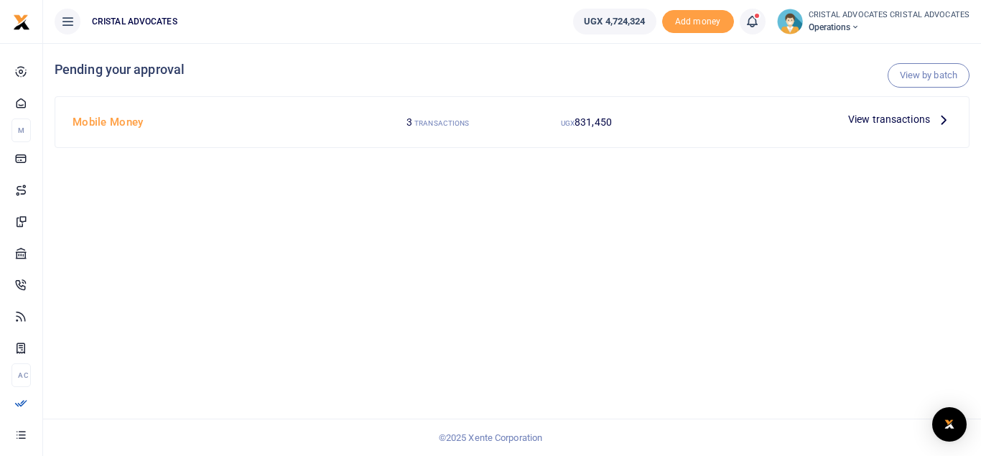 This screenshot has height=456, width=981. I want to click on small: TRANSACTIONS, so click(442, 123).